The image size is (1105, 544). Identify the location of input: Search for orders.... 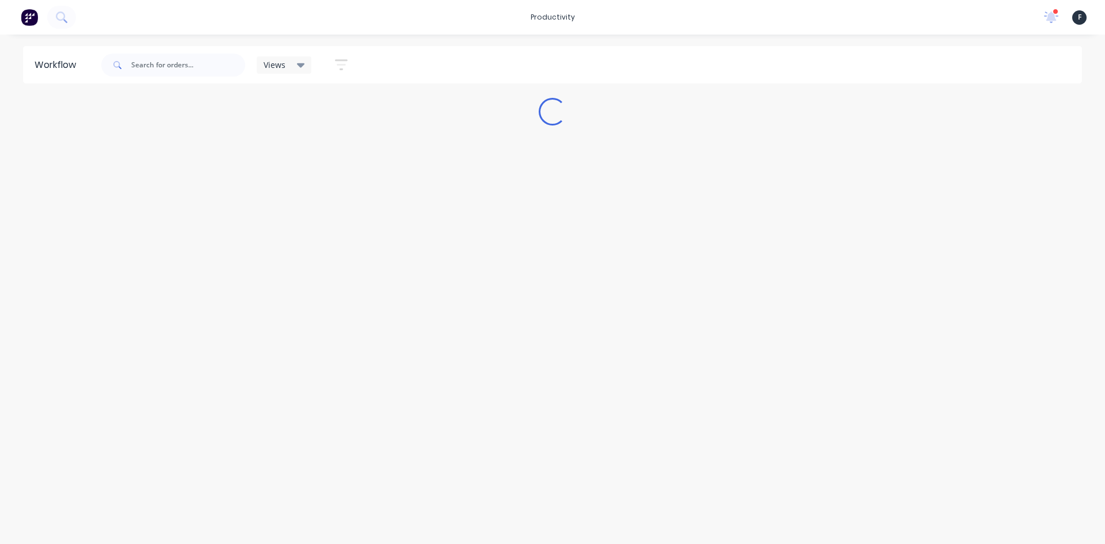
(188, 65).